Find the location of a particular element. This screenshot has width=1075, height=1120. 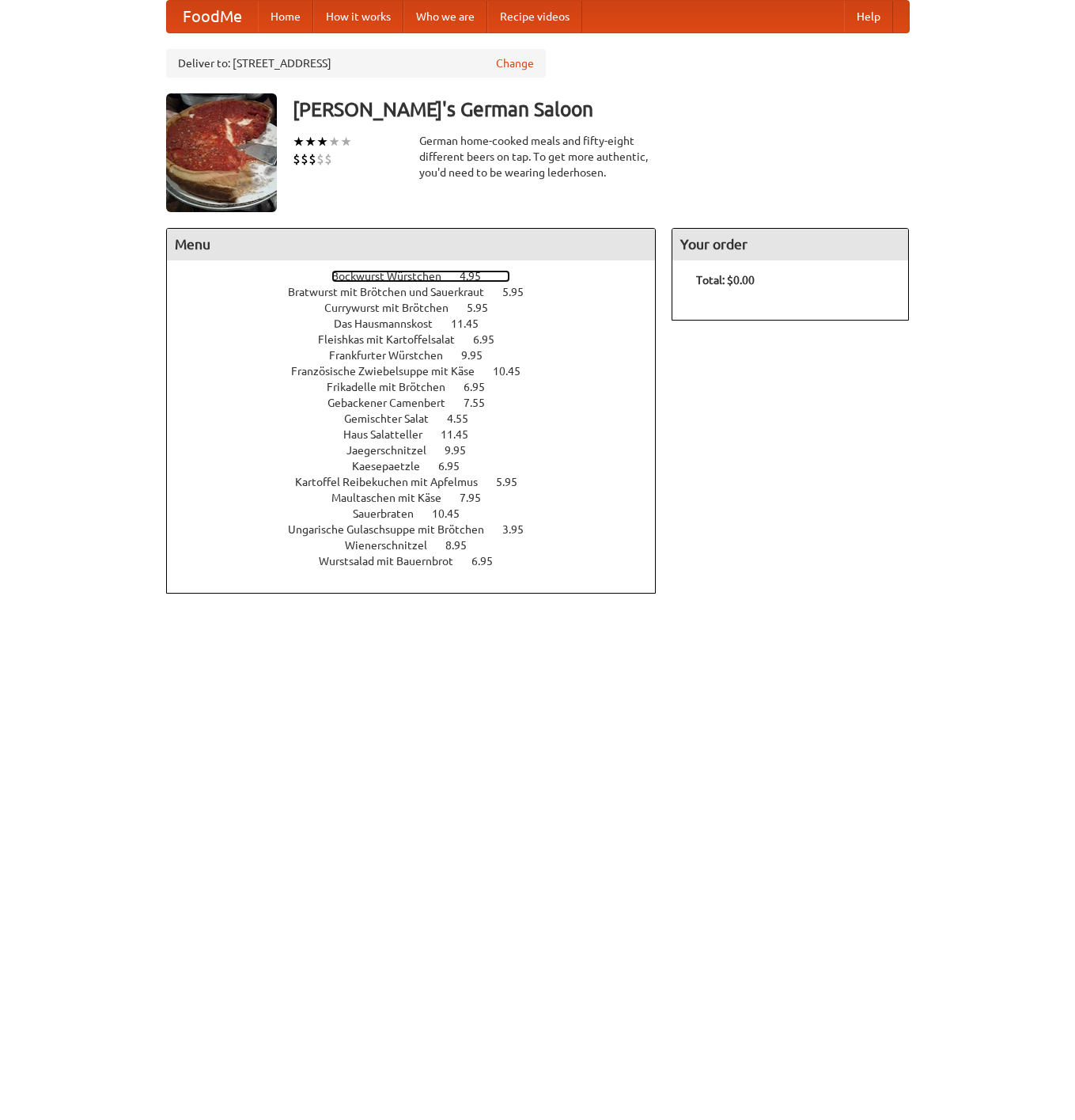

a: Bockwurst Würstchen 4.95 is located at coordinates (421, 276).